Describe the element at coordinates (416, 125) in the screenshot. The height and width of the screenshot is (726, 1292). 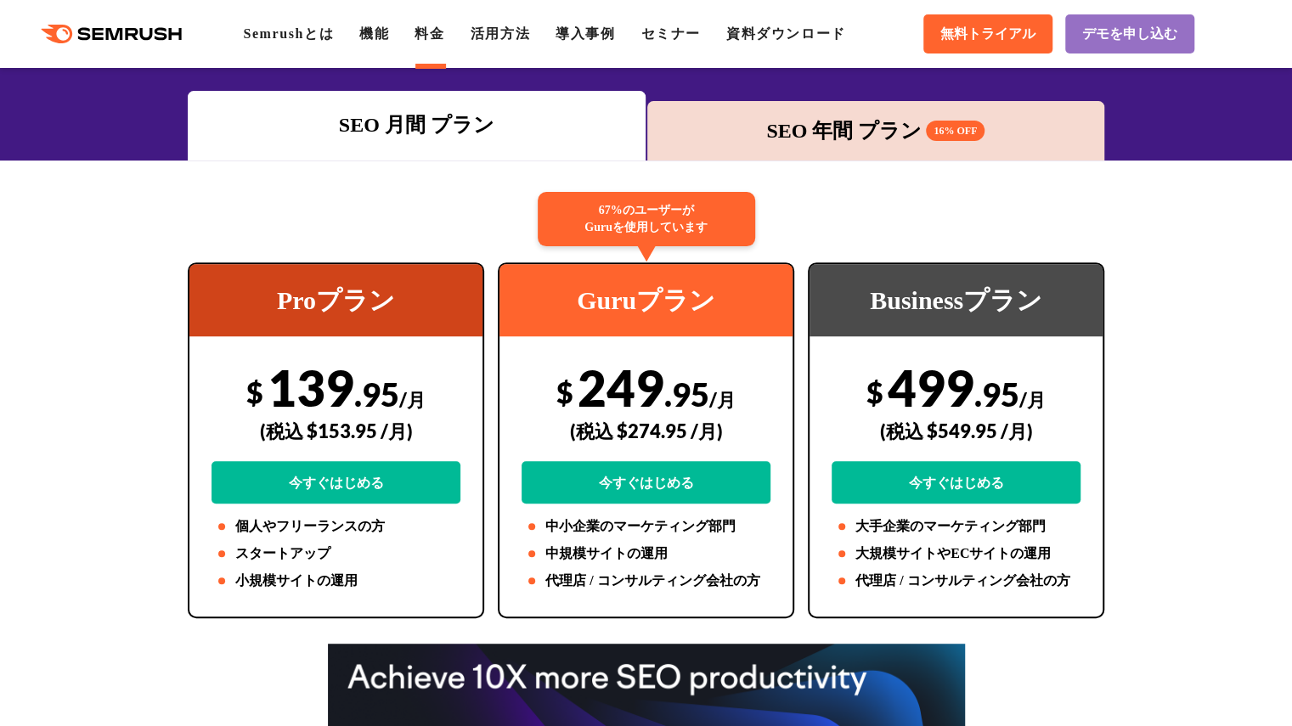
I see `div: SEO 月間 プラン` at that location.